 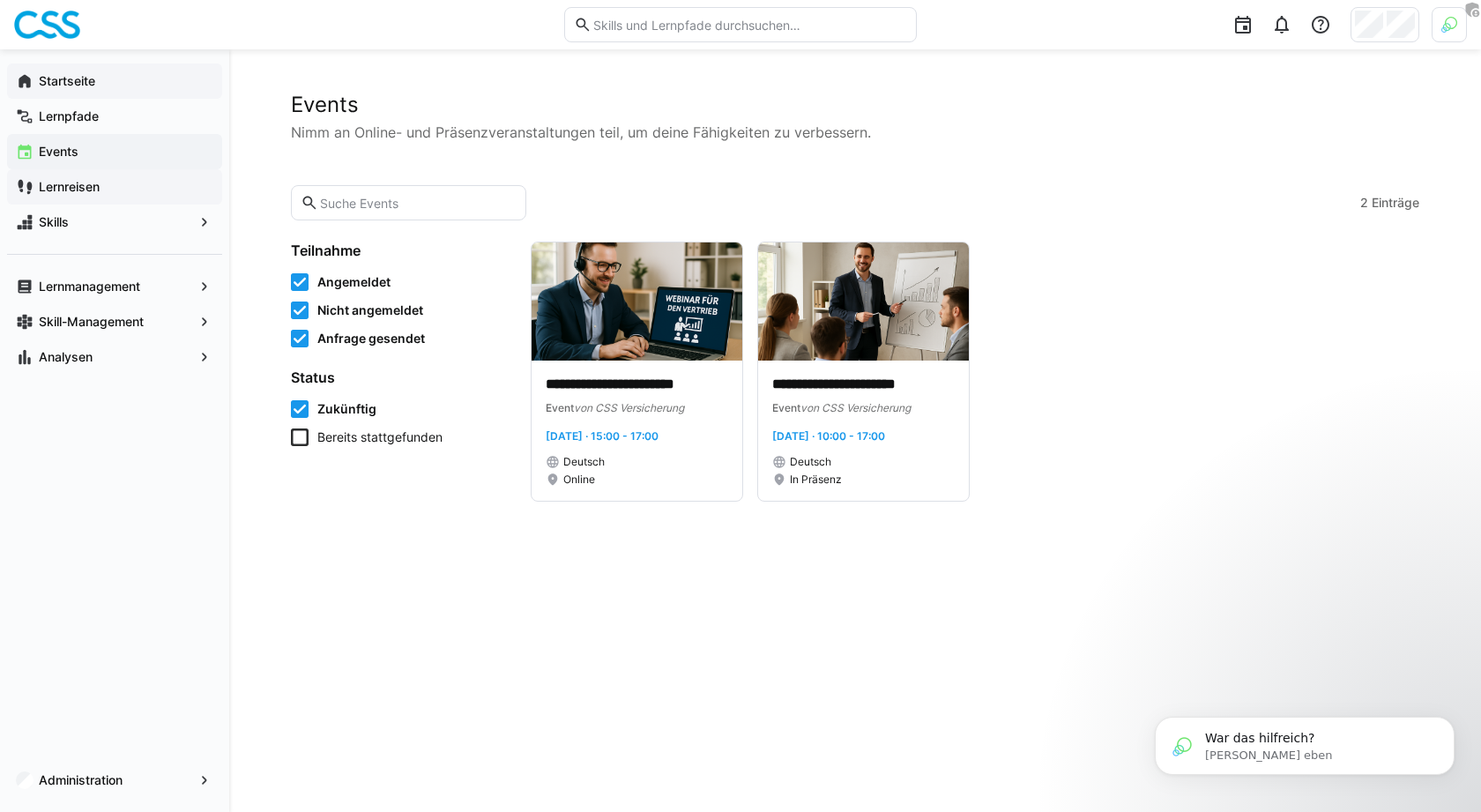 What do you see at coordinates (191, 76) in the screenshot?
I see `p: Message from Eddy, sent Gerade eben` at bounding box center [191, 76].